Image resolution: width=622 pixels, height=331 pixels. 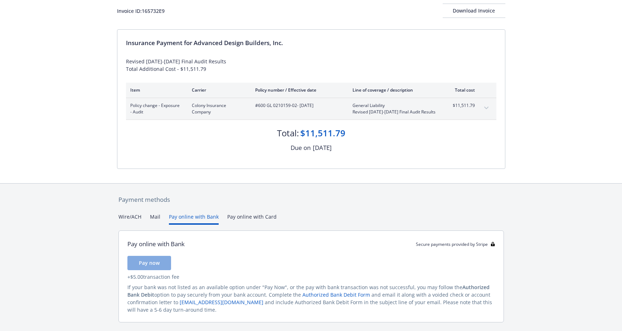 What do you see at coordinates (130, 219) in the screenshot?
I see `button: Wire/ACH` at bounding box center [130, 219].